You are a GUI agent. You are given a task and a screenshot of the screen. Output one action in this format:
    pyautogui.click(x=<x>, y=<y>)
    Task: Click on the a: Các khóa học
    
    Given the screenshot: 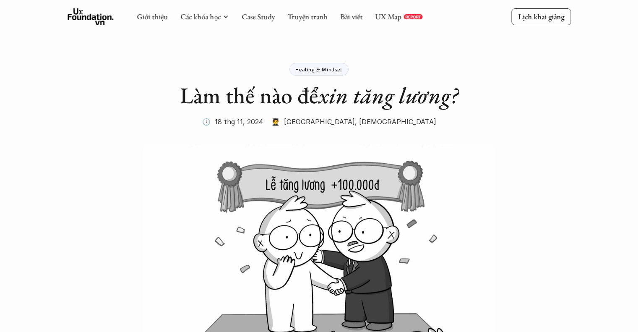 What is the action you would take?
    pyautogui.click(x=200, y=16)
    